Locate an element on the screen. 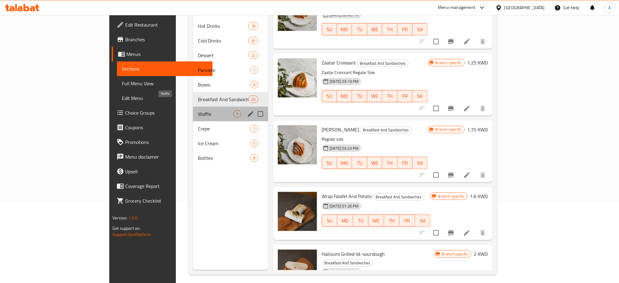 The image size is (619, 283). img: Almond Croissant is located at coordinates (298, 145).